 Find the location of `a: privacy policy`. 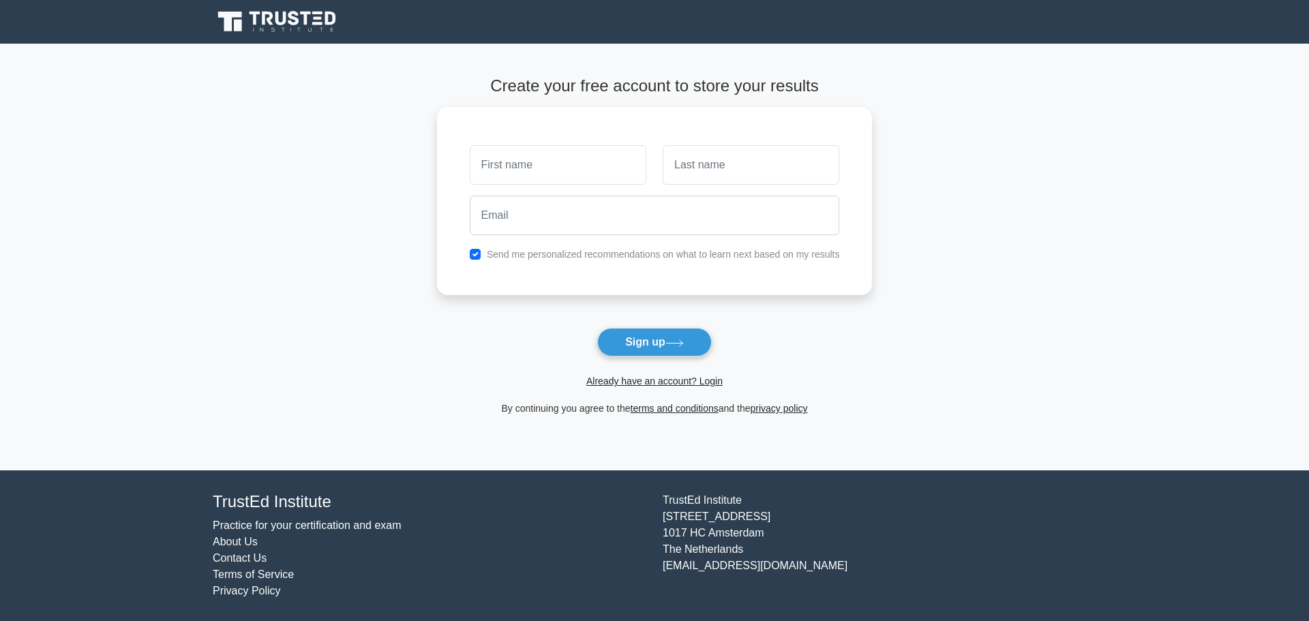

a: privacy policy is located at coordinates (779, 408).